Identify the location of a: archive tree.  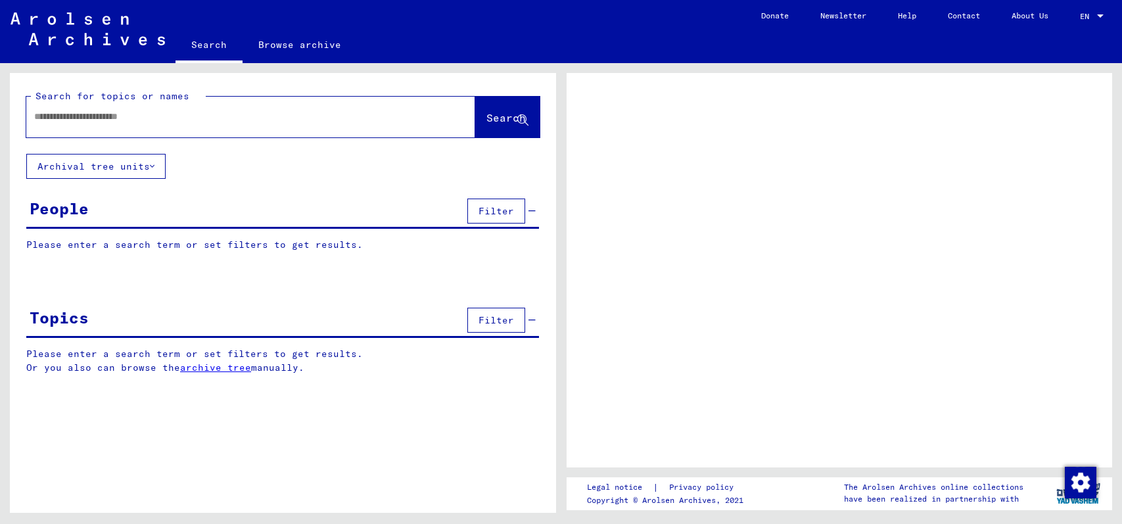
(216, 367).